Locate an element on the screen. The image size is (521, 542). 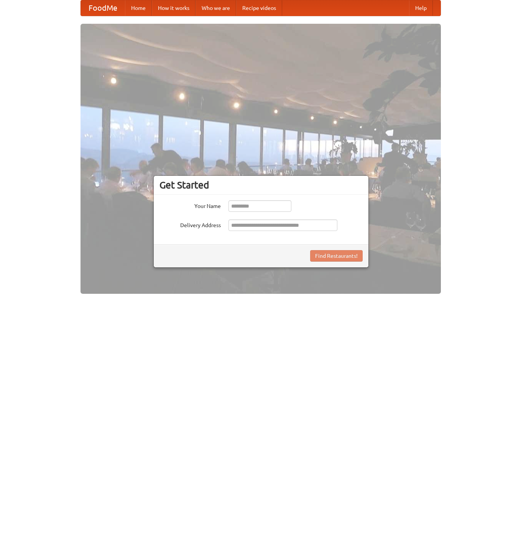
a: Who we are is located at coordinates (216, 8).